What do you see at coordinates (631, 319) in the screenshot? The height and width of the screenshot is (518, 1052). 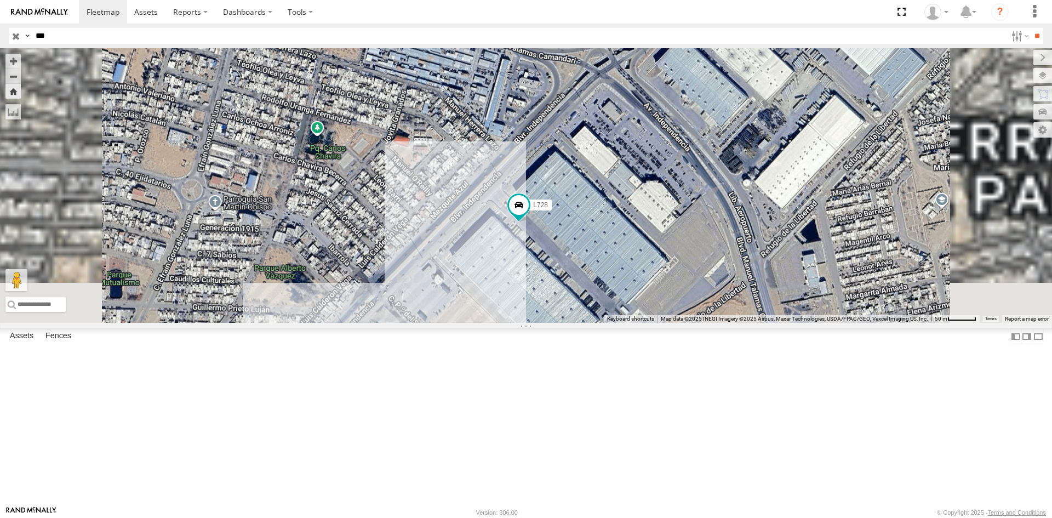 I see `button: Keyboard shortcuts` at bounding box center [631, 319].